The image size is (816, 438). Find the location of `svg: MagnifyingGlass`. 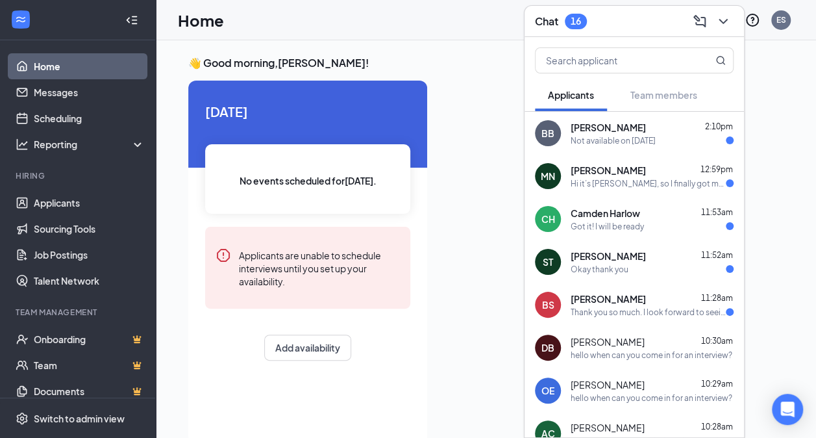

svg: MagnifyingGlass is located at coordinates (721, 60).